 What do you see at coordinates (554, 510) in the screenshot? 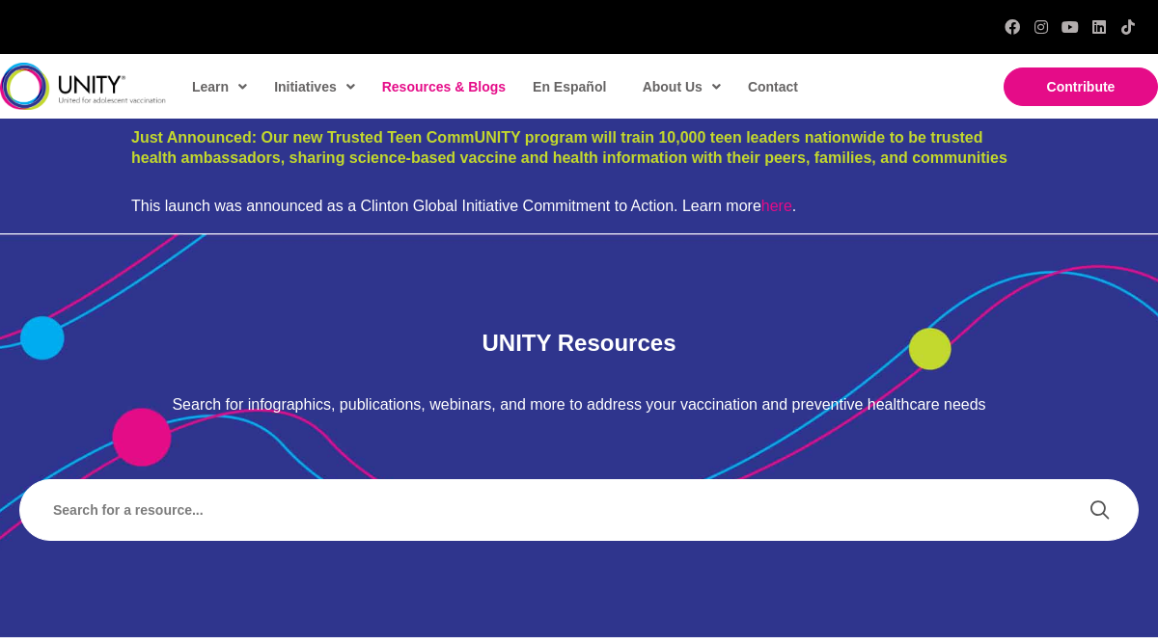
I see `input: Search input` at bounding box center [554, 510].